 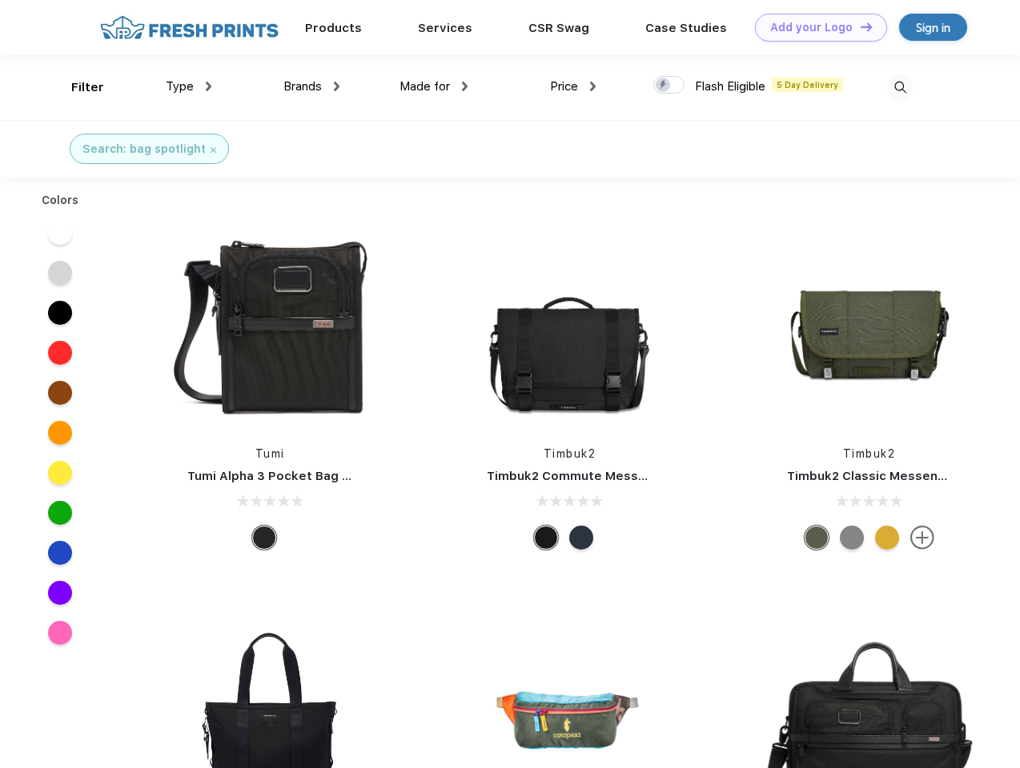 I want to click on div: Eco Nautical, so click(x=581, y=538).